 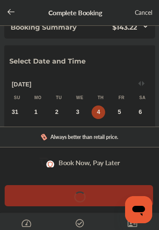 What do you see at coordinates (119, 112) in the screenshot?
I see `div: Choose Friday, September 5th, 2025` at bounding box center [119, 112].